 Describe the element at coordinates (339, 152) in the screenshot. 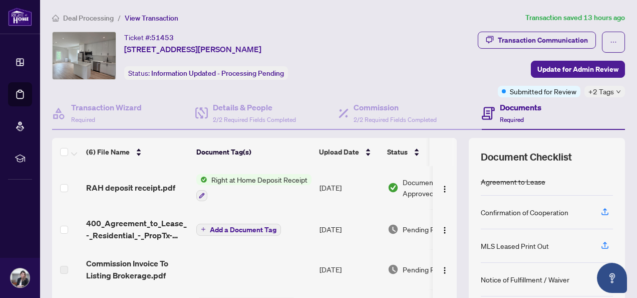

I see `span: Upload Date` at that location.